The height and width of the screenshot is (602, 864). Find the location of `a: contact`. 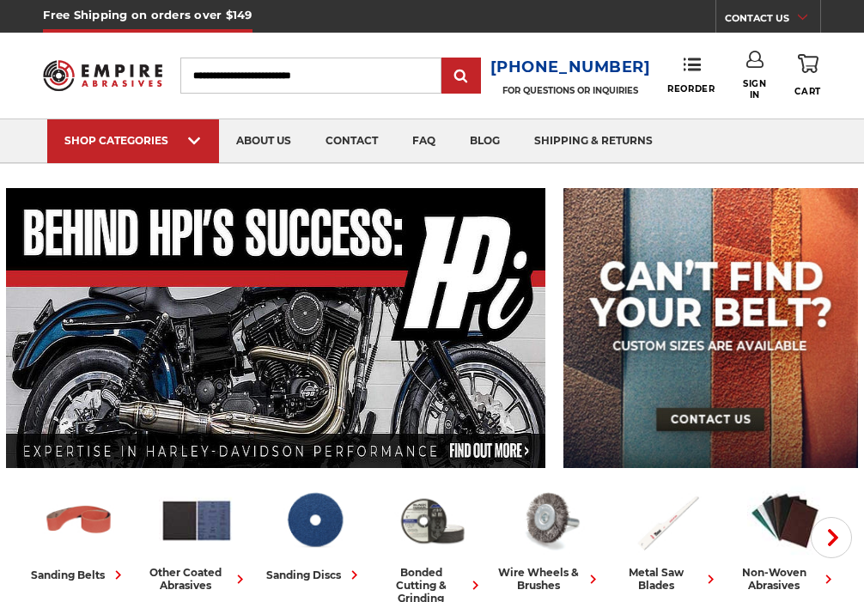

a: contact is located at coordinates (351, 141).